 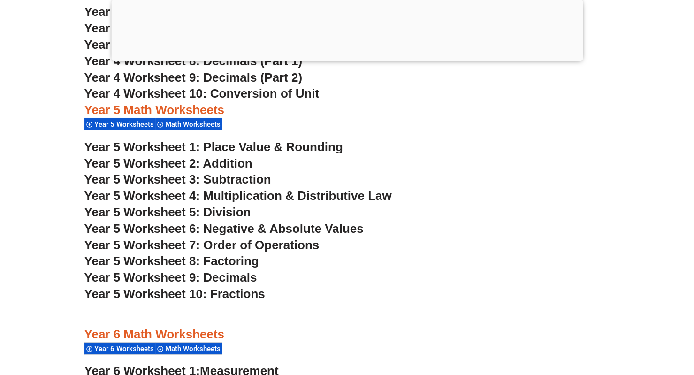 I want to click on span: Year 4 Worksheet 5: Multiplication, so click(x=183, y=12).